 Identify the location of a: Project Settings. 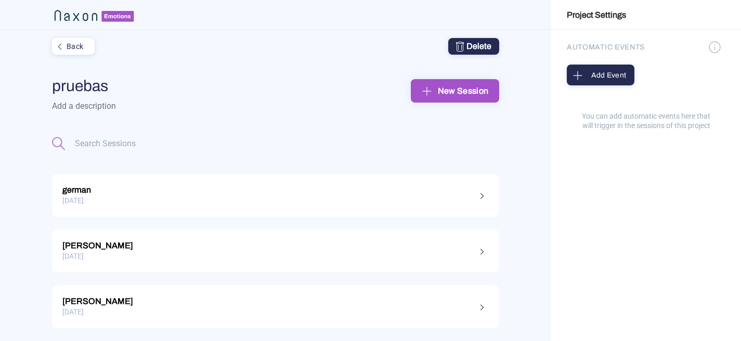
(596, 15).